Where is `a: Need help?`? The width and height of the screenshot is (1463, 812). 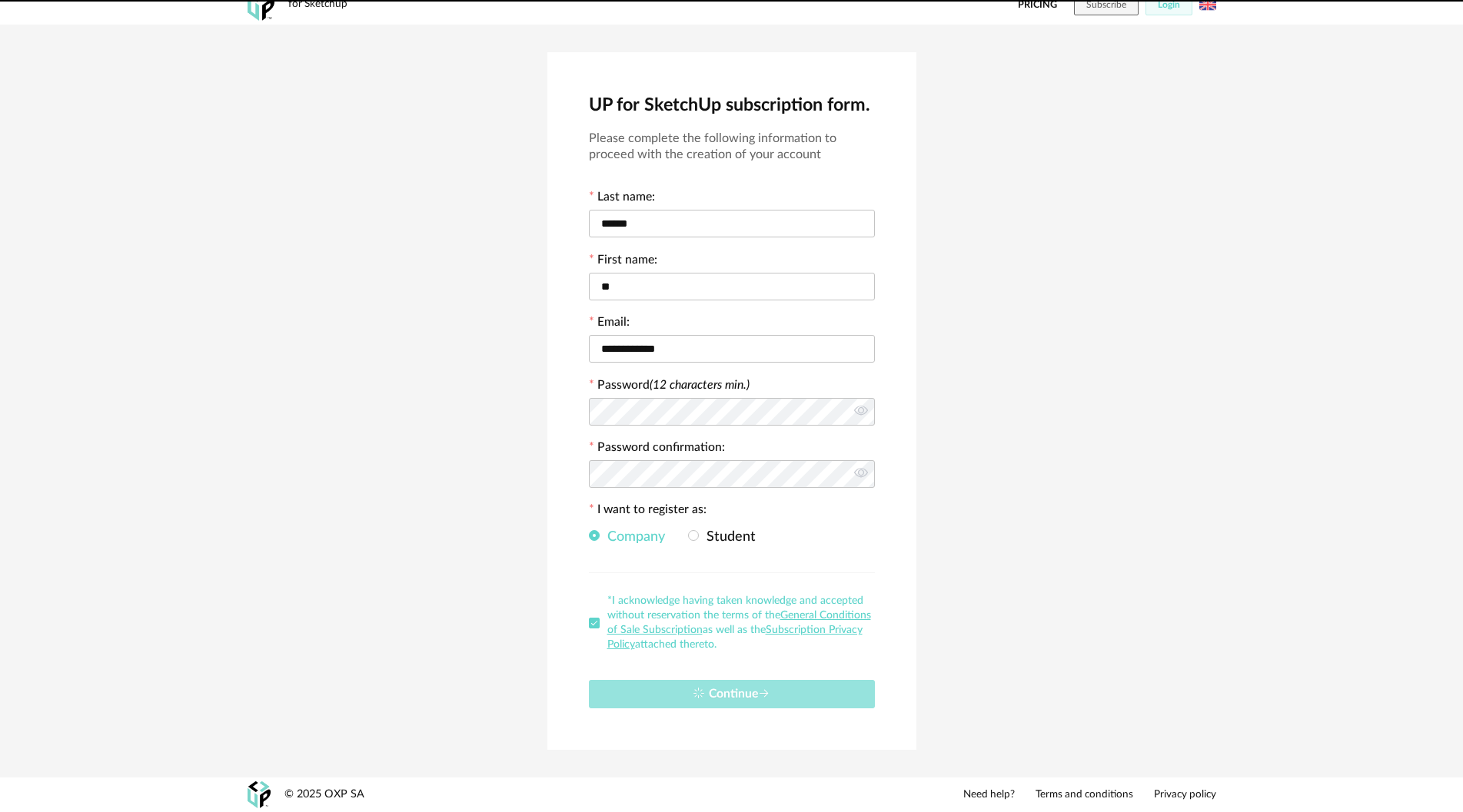 a: Need help? is located at coordinates (988, 795).